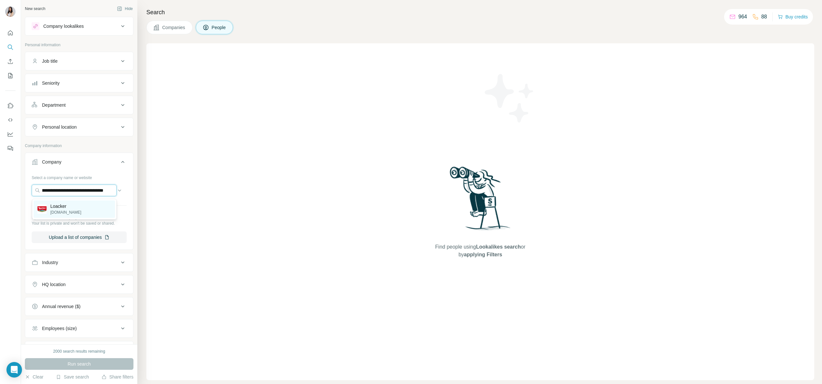 This screenshot has height=384, width=822. Describe the element at coordinates (10, 148) in the screenshot. I see `button: Feedback` at that location.